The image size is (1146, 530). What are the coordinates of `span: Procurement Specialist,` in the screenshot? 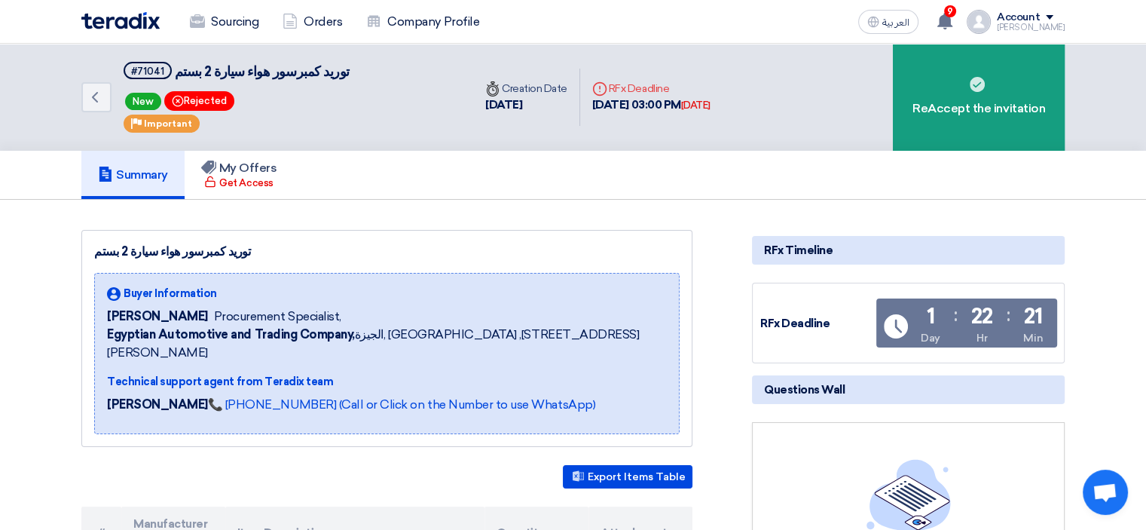 It's located at (277, 316).